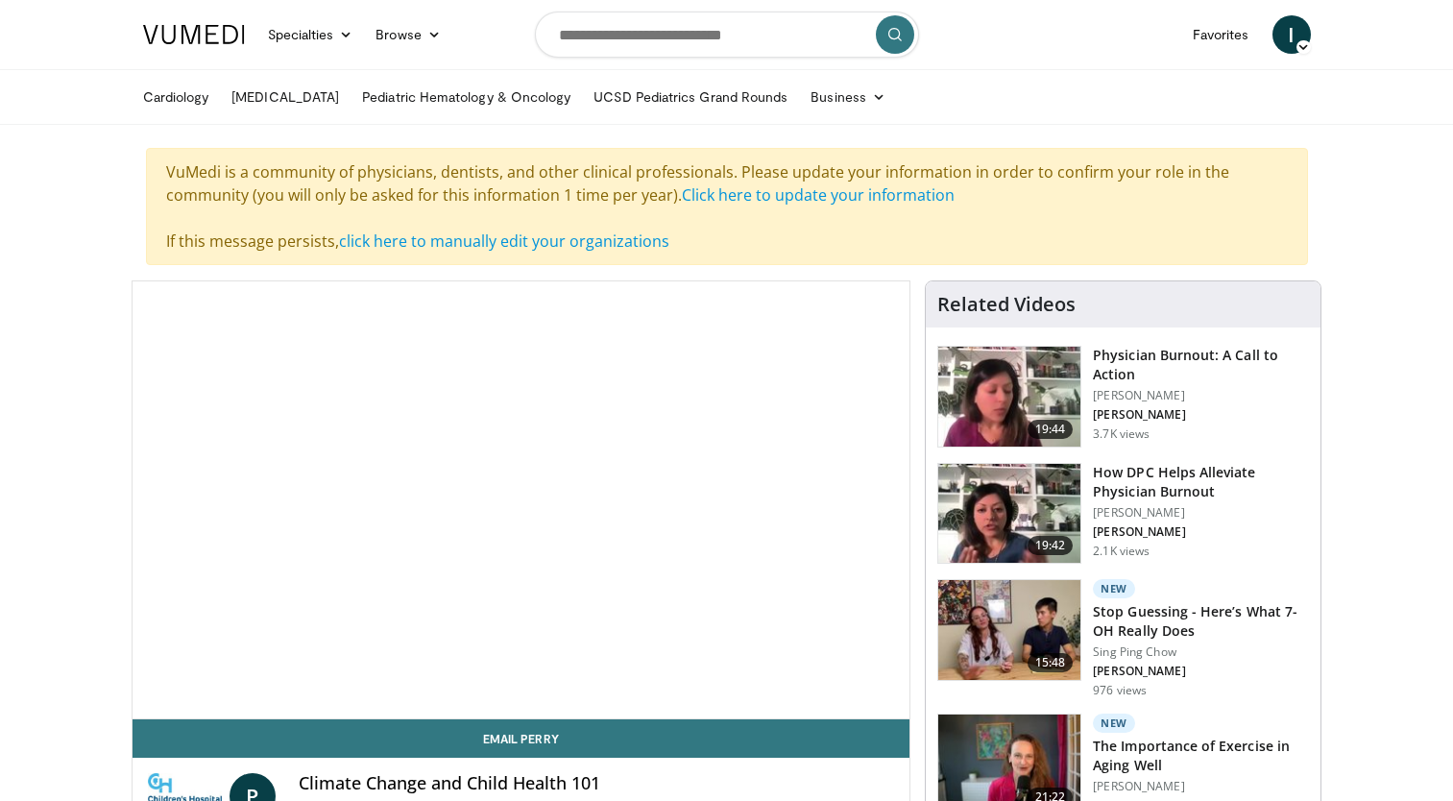 The image size is (1453, 801). I want to click on img: 74f48e99-7be1-4805-91f5-c50674ee60d2.150x105_q85_crop-smart_upscale.jpg, so click(1010, 630).